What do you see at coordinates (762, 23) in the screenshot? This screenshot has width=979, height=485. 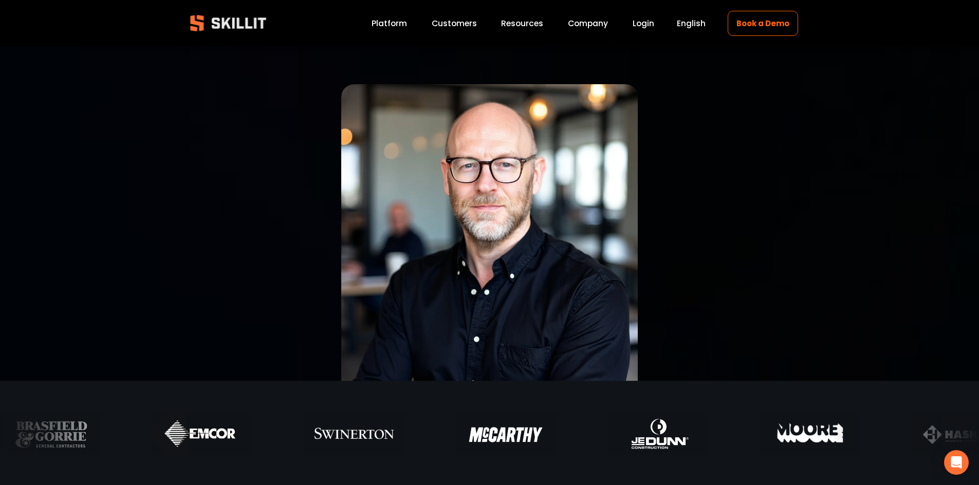 I see `a: Book a Demo` at bounding box center [762, 23].